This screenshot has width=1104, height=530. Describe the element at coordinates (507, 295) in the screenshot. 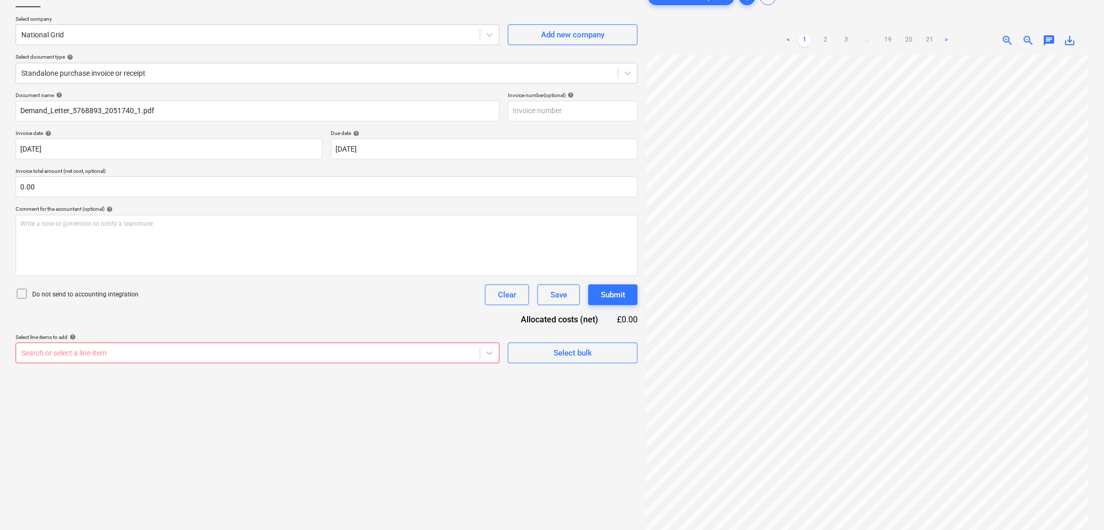

I see `div: Clear` at that location.